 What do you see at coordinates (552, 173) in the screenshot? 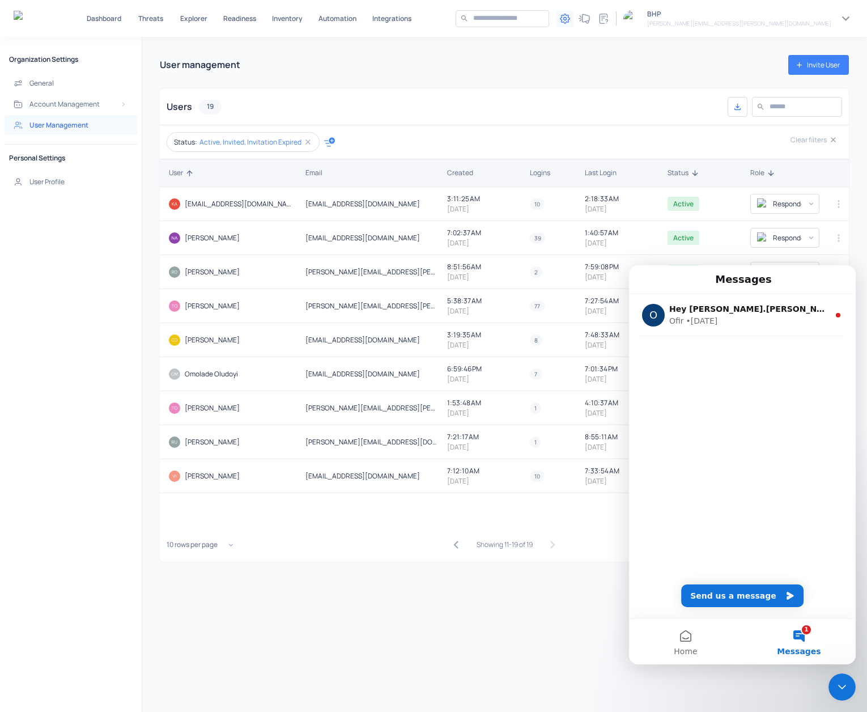
I see `div: Logins` at bounding box center [552, 173].